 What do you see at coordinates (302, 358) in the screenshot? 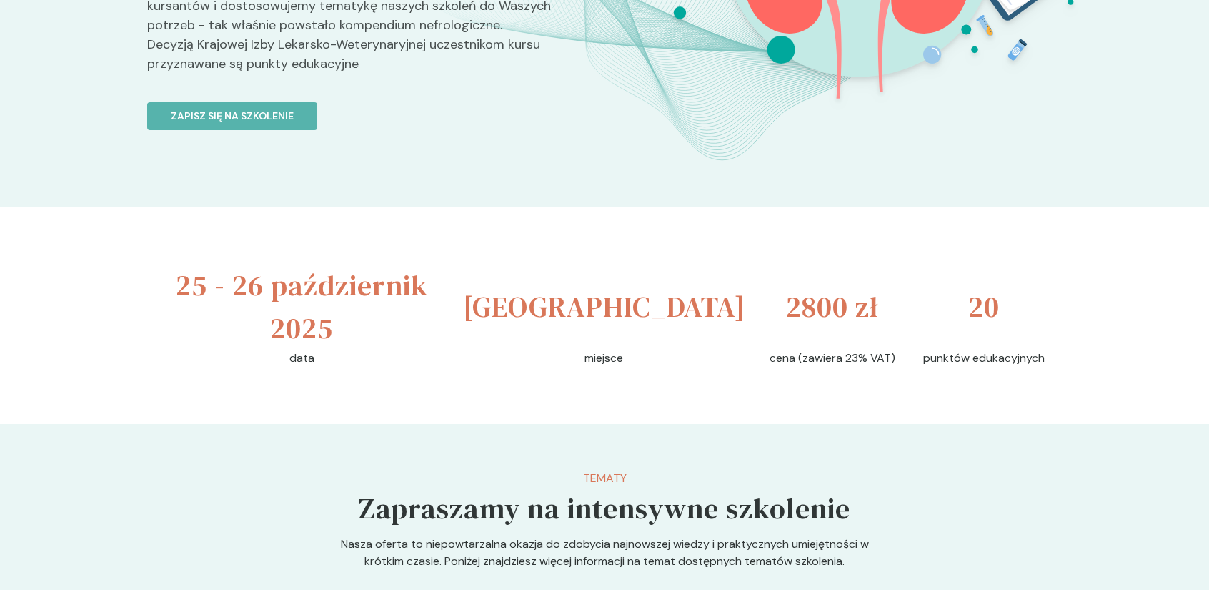
I see `p: data` at bounding box center [302, 358].